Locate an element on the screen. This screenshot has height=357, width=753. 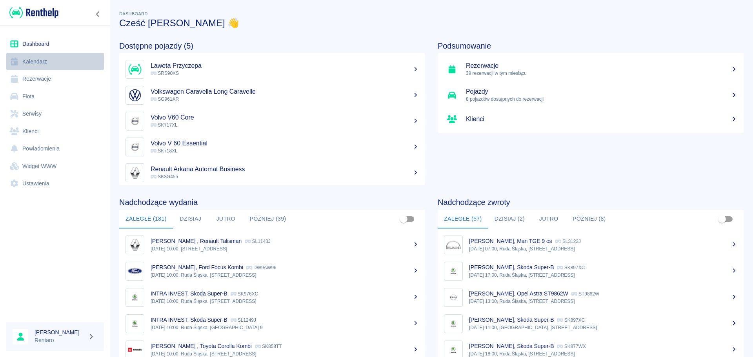
p: 8 pojazdów dostępnych do rezerwacji is located at coordinates (602, 99).